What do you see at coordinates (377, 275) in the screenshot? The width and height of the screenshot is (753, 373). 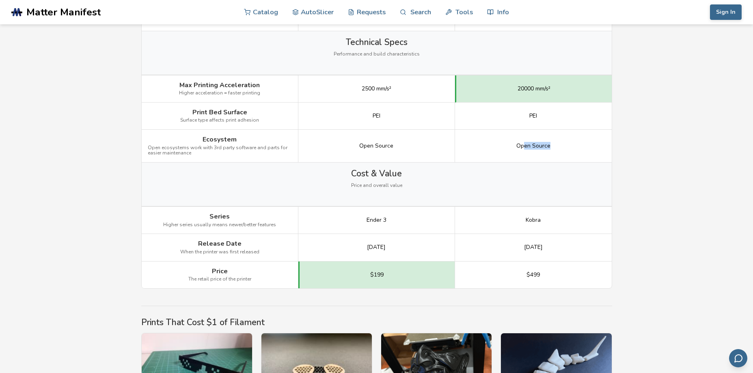 I see `span: $199` at bounding box center [377, 275].